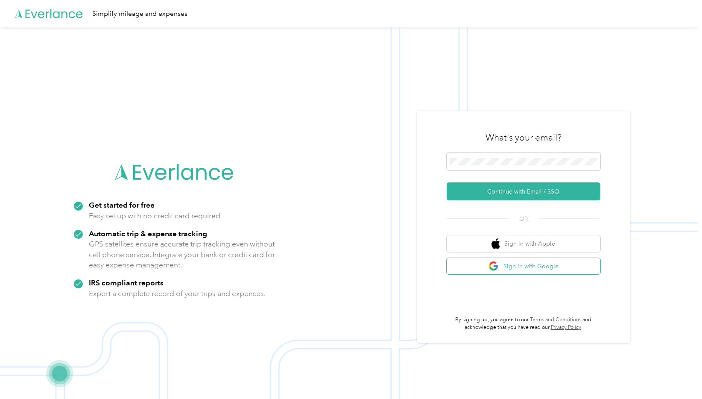 This screenshot has width=702, height=399. I want to click on h3: What's your email?, so click(524, 138).